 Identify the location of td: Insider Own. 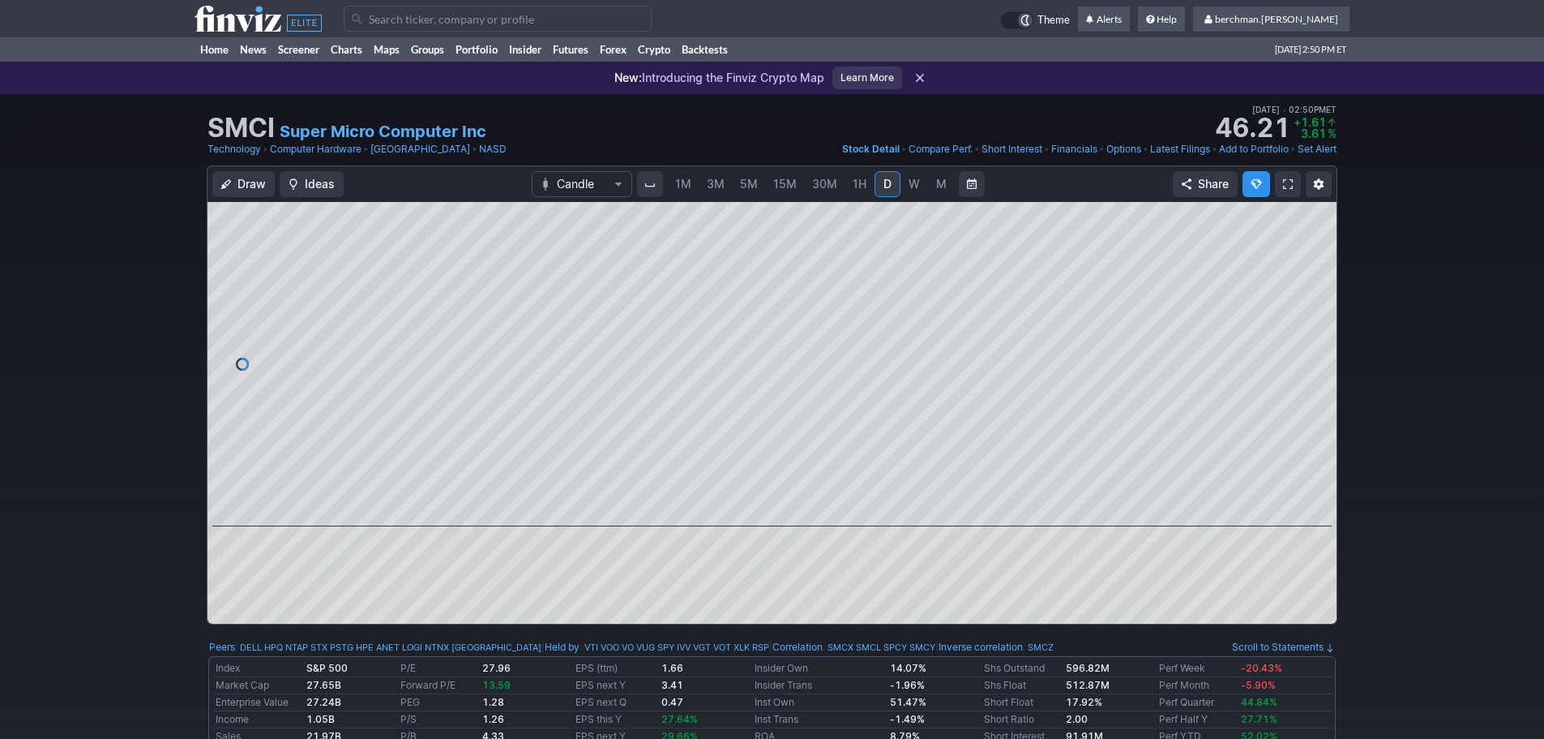
(819, 668).